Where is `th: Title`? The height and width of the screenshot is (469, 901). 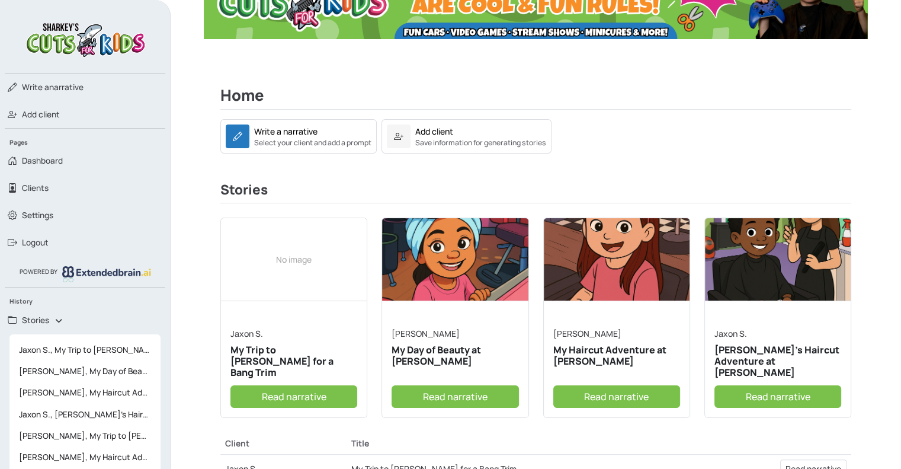 th: Title is located at coordinates (537, 443).